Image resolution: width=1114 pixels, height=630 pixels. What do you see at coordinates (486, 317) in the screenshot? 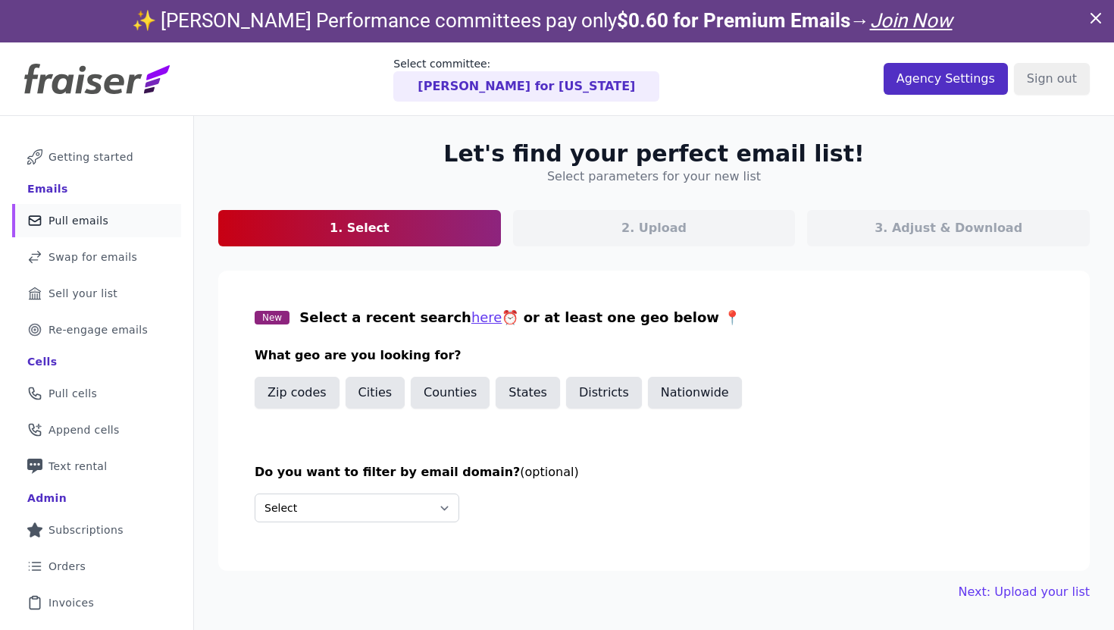
I see `button: here` at bounding box center [486, 317].